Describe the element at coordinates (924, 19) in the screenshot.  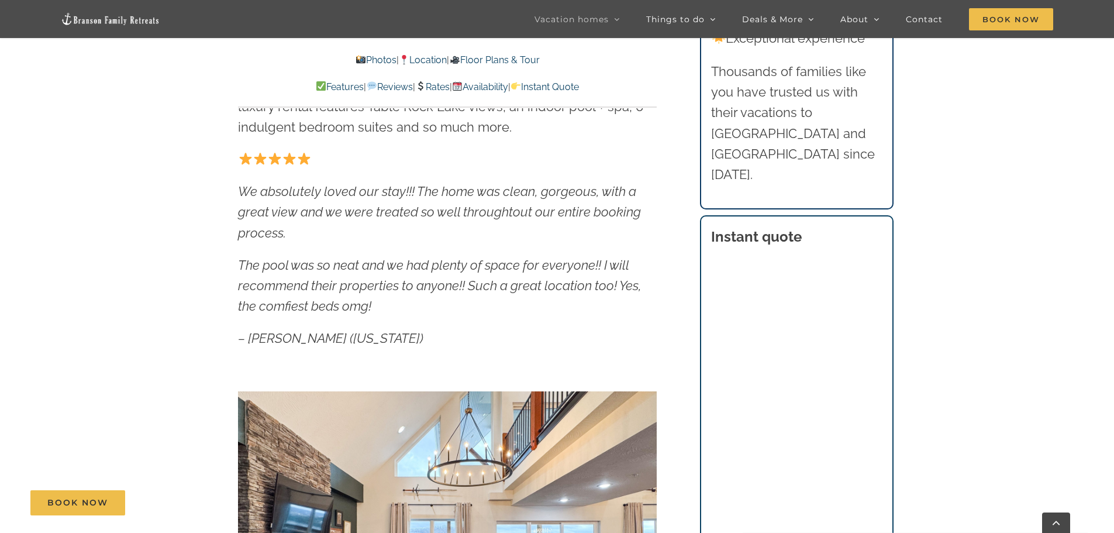
I see `span: Contact` at that location.